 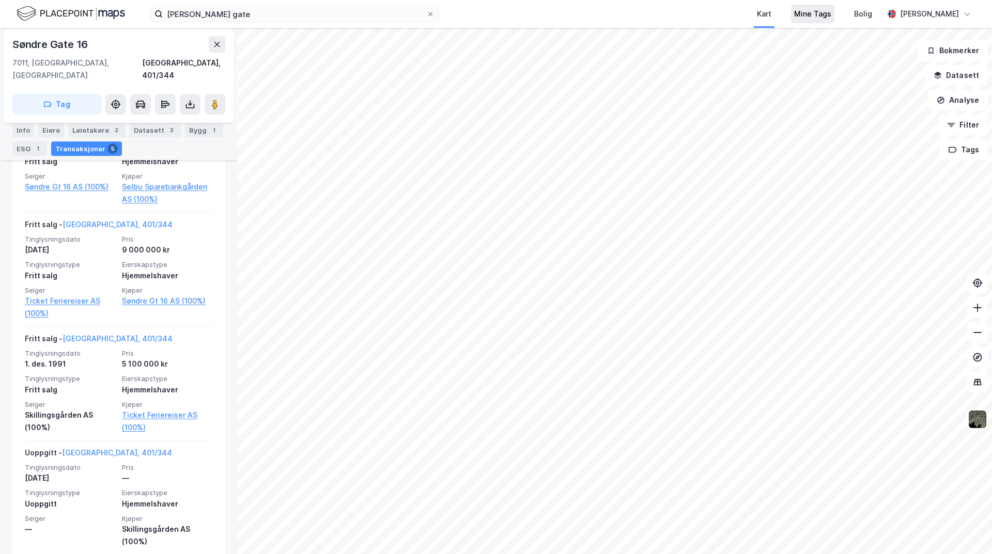 What do you see at coordinates (172, 130) in the screenshot?
I see `div: 3` at bounding box center [172, 130].